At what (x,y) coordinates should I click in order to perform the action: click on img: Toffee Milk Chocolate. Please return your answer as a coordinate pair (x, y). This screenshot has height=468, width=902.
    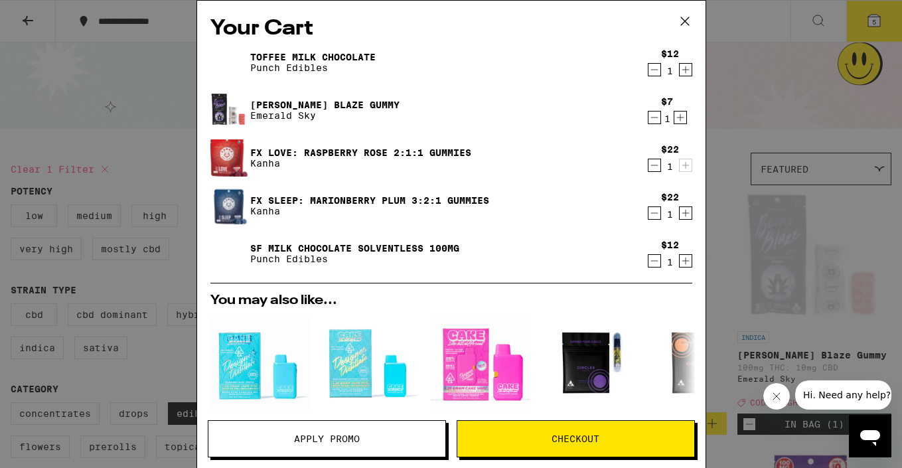
    Looking at the image, I should click on (229, 62).